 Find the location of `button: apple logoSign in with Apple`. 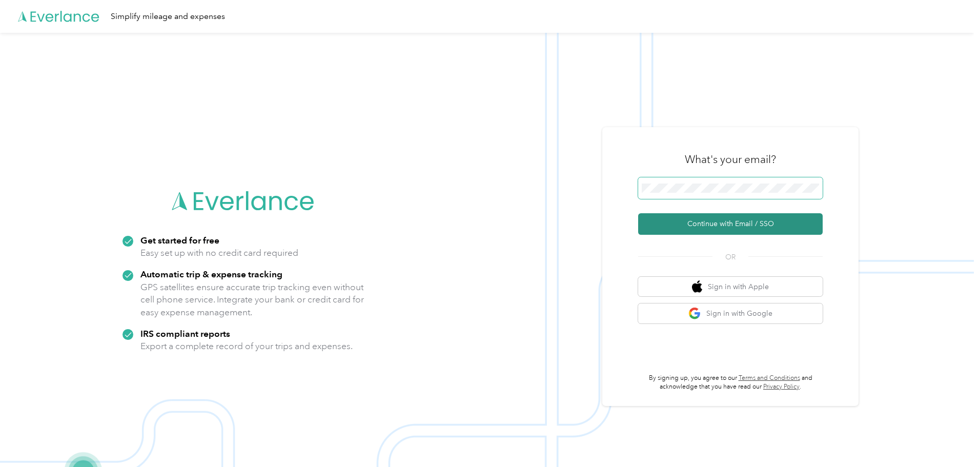

button: apple logoSign in with Apple is located at coordinates (730, 286).